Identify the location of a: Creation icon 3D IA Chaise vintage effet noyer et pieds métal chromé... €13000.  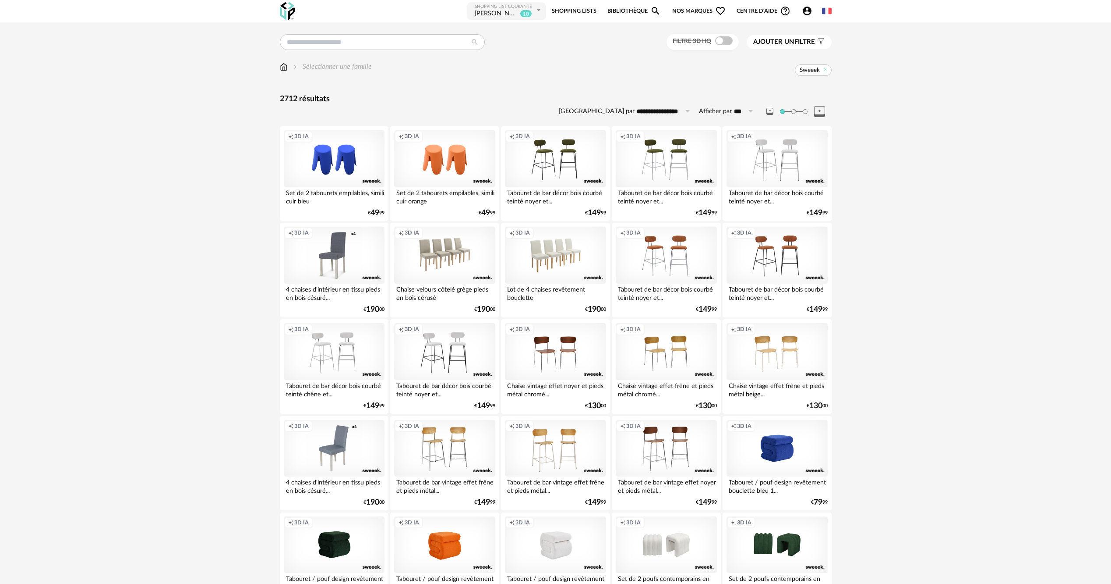
(555, 366).